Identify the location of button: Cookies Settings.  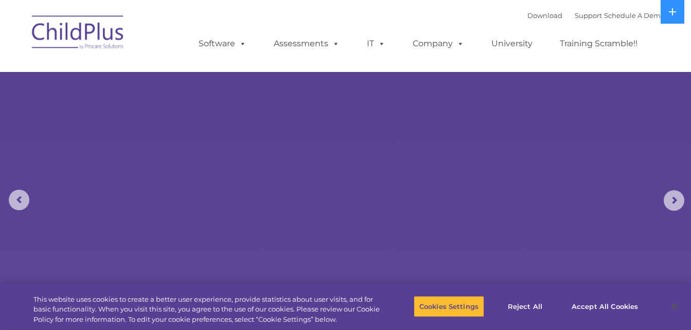
(449, 307).